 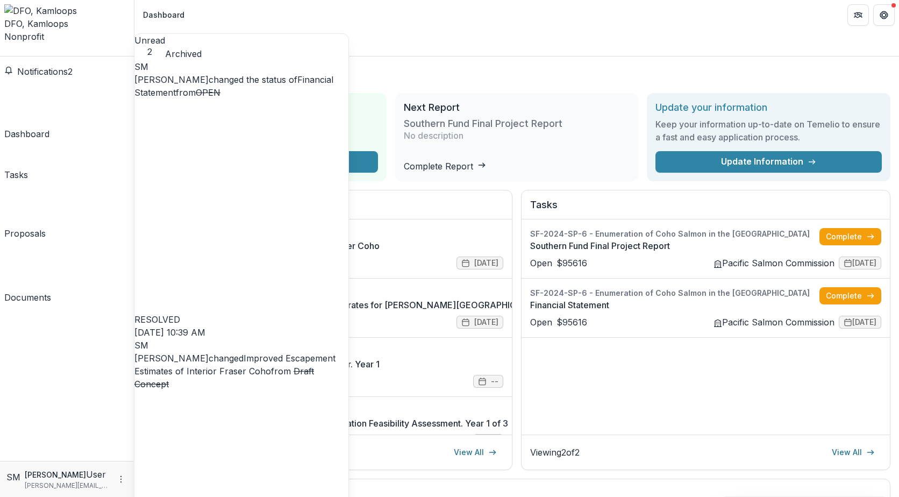 What do you see at coordinates (433, 135) in the screenshot?
I see `p: No description` at bounding box center [433, 135].